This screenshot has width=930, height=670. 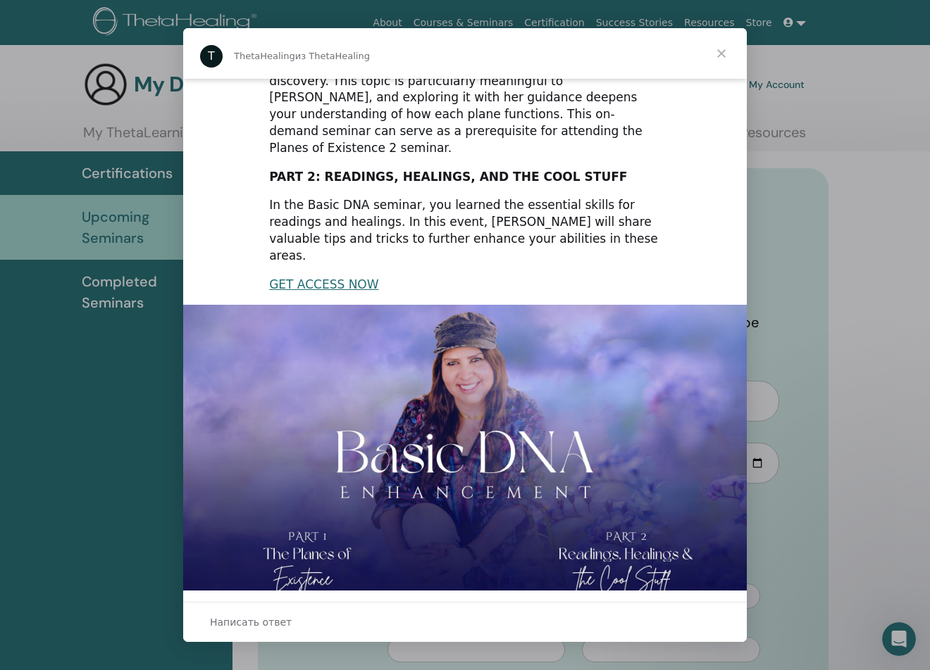 I want to click on span: из ThetaHealing, so click(x=332, y=56).